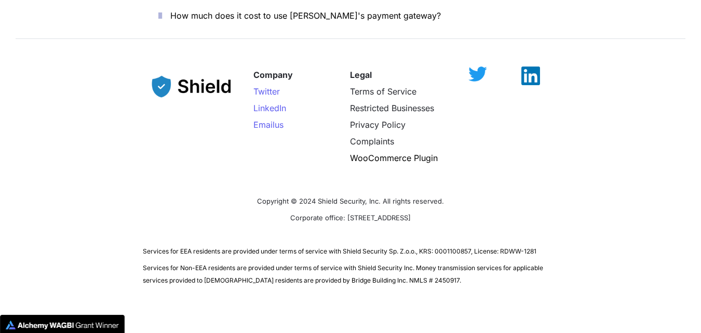 The height and width of the screenshot is (333, 701). I want to click on span: Terms of Service, so click(383, 91).